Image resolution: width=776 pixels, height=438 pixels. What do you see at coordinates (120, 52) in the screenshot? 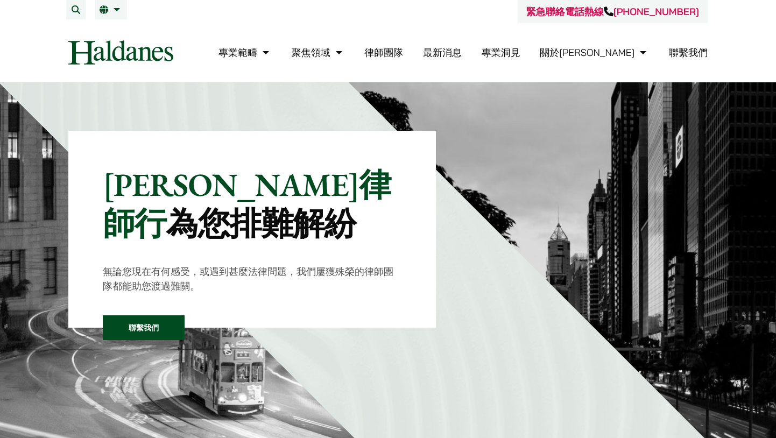
I see `img: Logo of Haldanes` at bounding box center [120, 52].